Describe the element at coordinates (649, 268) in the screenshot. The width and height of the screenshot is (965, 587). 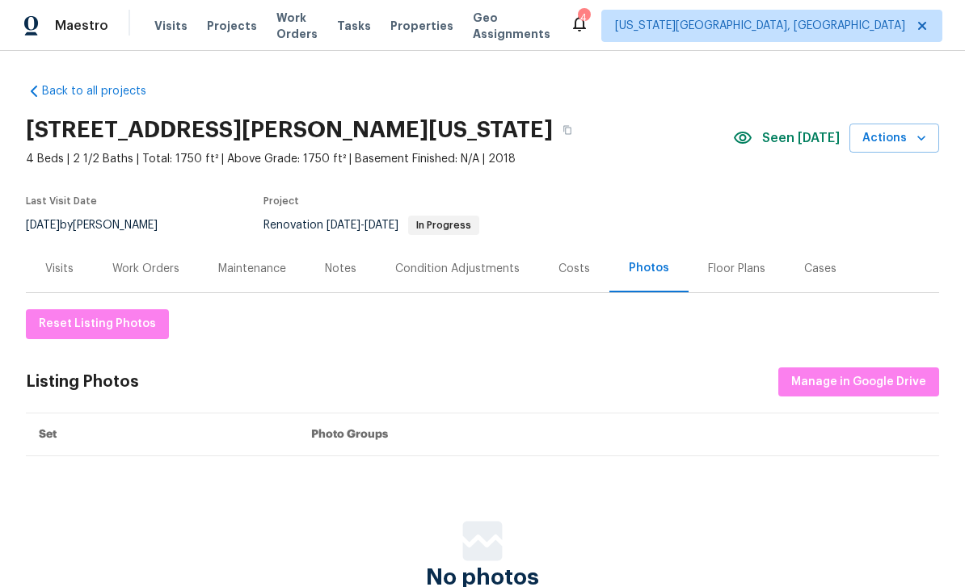
I see `div: Photos` at that location.